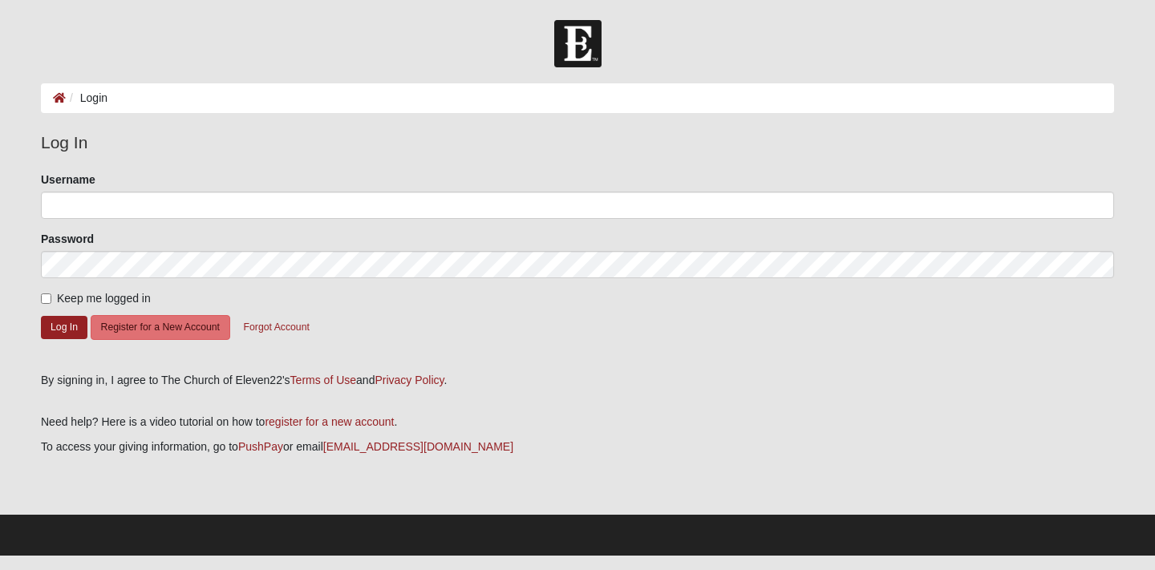  Describe the element at coordinates (329, 422) in the screenshot. I see `a: register for a new account` at that location.